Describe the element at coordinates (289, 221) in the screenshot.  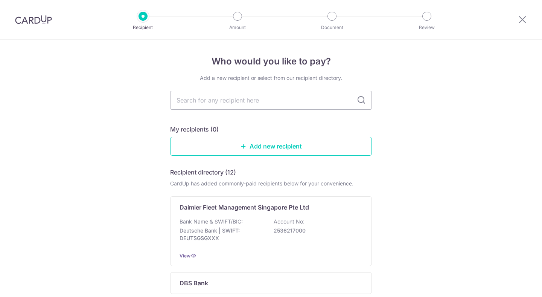
I see `p: Account No:` at that location.